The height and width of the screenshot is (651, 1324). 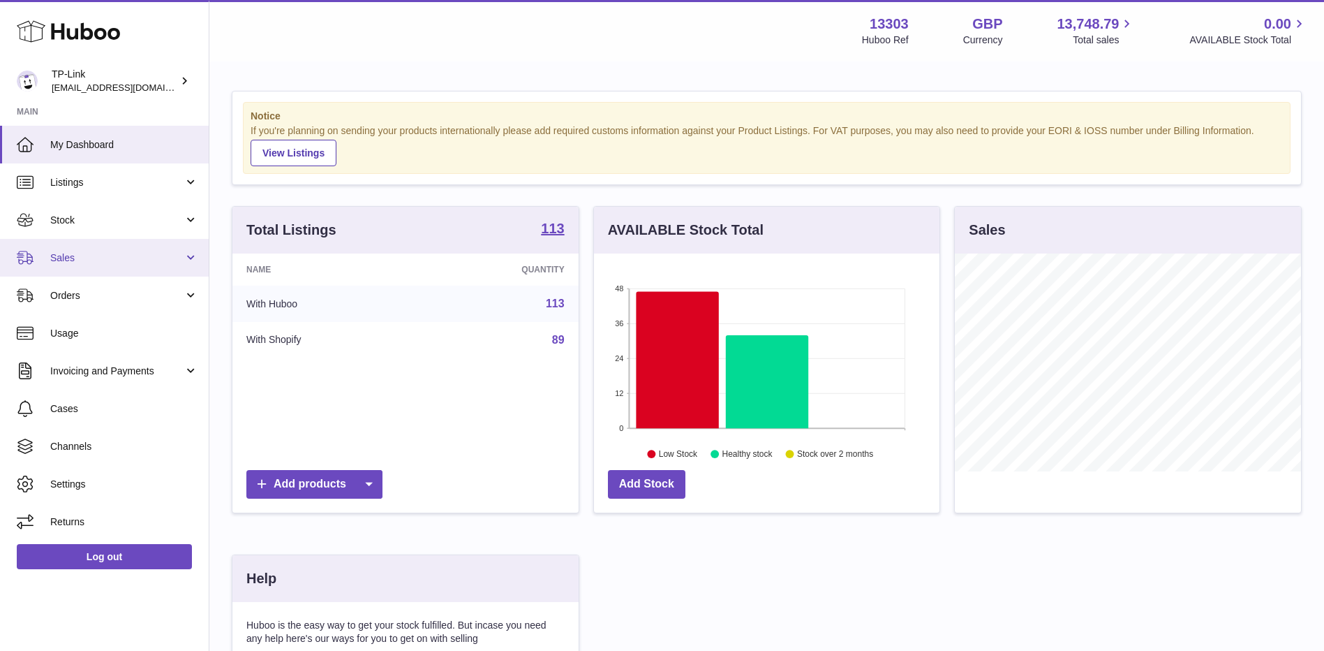 What do you see at coordinates (104, 556) in the screenshot?
I see `a: Log out` at bounding box center [104, 556].